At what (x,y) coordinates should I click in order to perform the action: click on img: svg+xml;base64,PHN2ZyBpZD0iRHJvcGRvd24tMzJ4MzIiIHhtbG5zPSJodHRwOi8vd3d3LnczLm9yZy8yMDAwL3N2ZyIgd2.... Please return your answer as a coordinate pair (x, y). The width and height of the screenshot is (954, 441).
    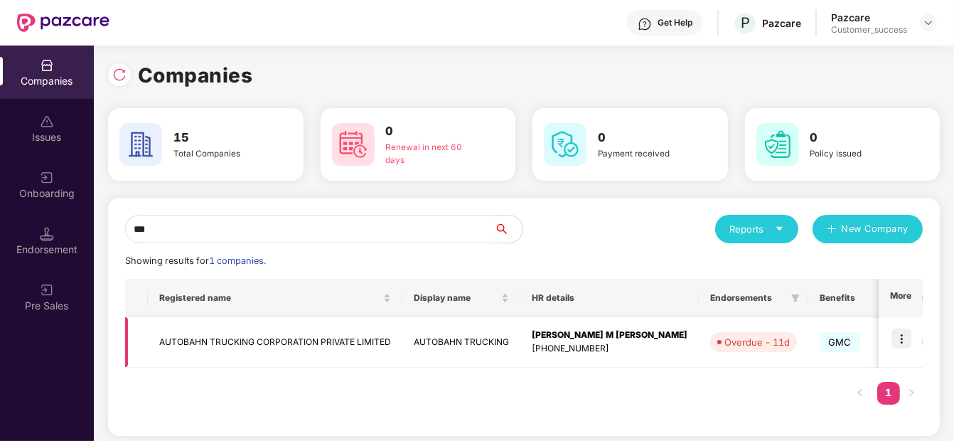
    Looking at the image, I should click on (928, 23).